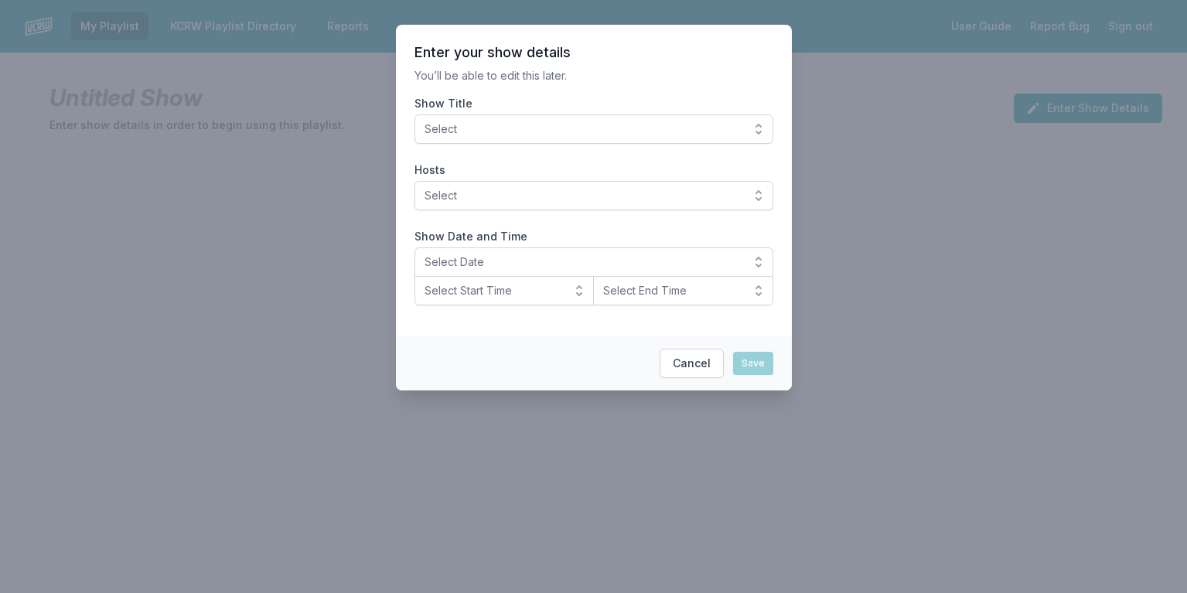 The width and height of the screenshot is (1187, 593). What do you see at coordinates (691, 363) in the screenshot?
I see `button: Cancel` at bounding box center [691, 363].